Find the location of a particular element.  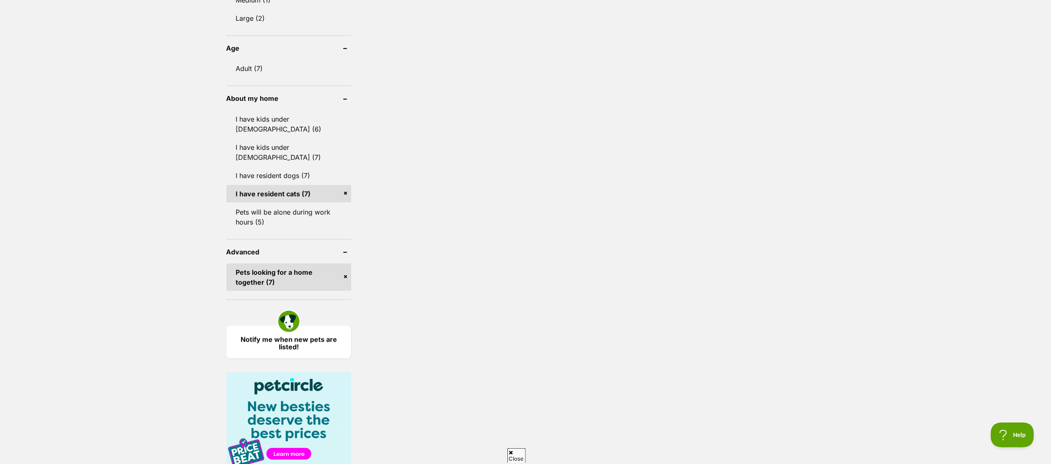

a: Pets will be alone during work hours (5) is located at coordinates (289, 217).